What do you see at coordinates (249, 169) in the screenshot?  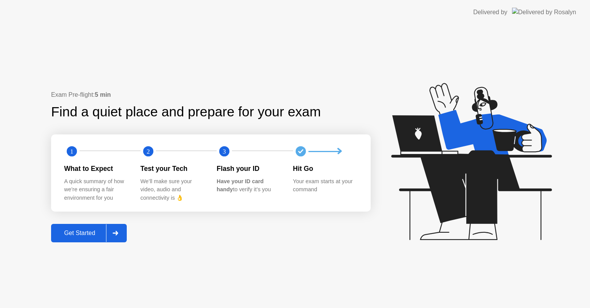 I see `div: Flash your ID` at bounding box center [249, 169].